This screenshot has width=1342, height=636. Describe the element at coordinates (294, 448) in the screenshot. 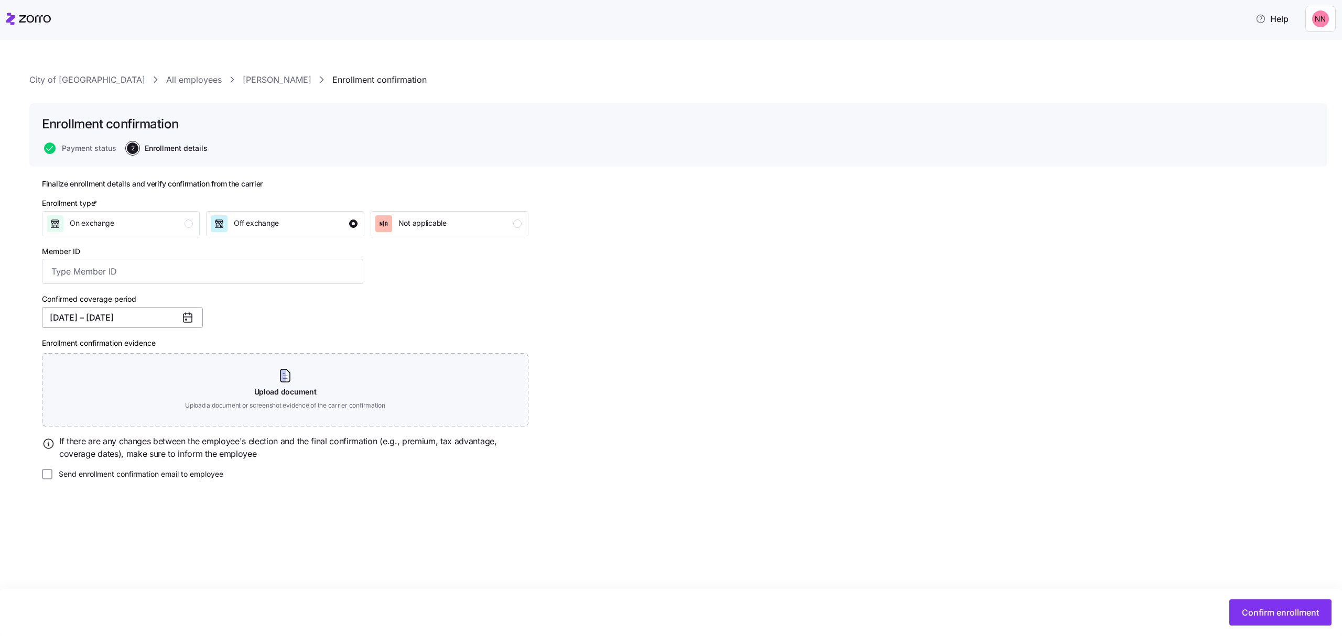

I see `span: If there are any changes between the employee's election and the final confirmation (e.g., premiu...` at that location.